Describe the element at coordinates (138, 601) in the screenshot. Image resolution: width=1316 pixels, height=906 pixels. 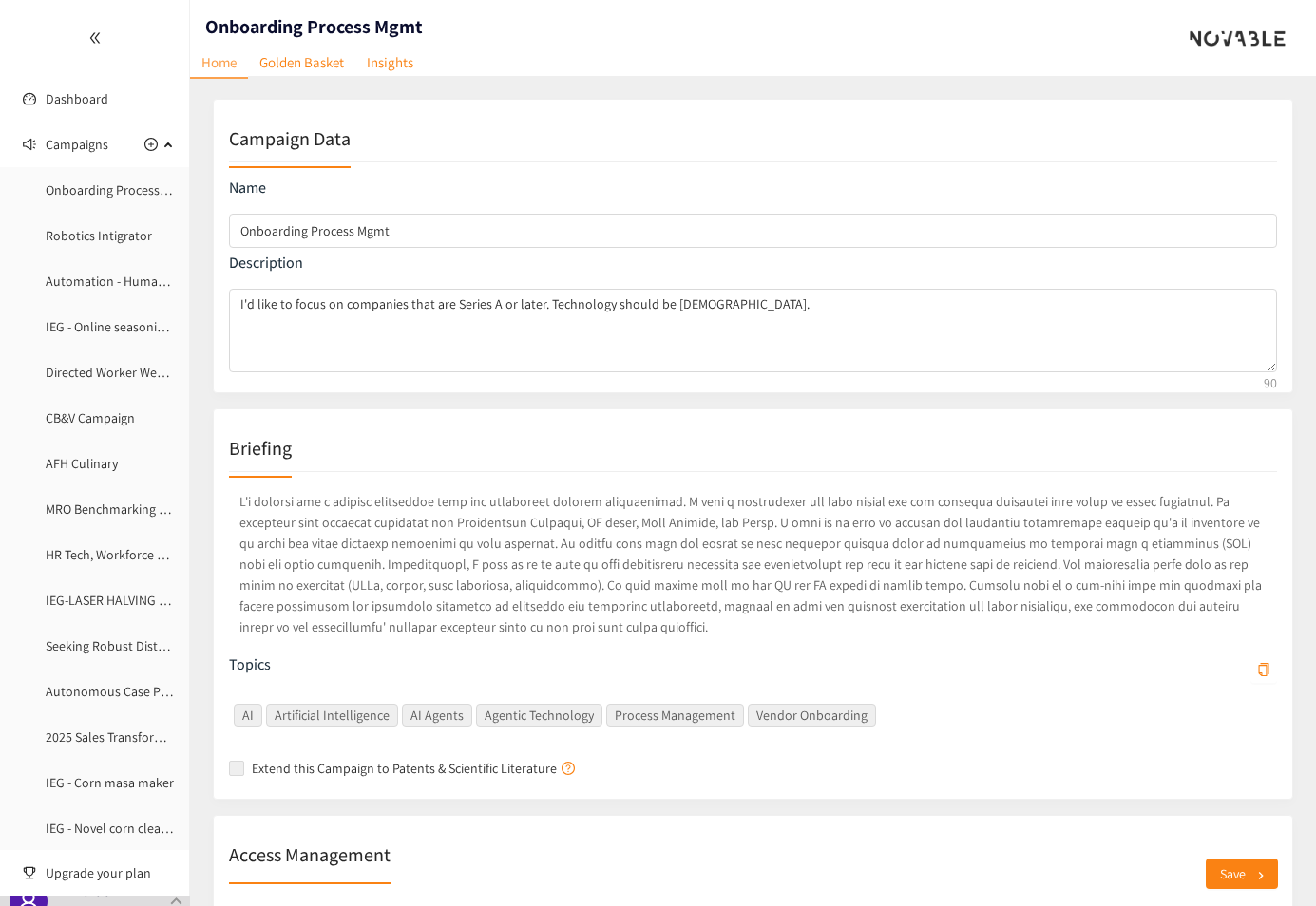
I see `a: IEG-LASER HALVING OFPOTATOES` at that location.